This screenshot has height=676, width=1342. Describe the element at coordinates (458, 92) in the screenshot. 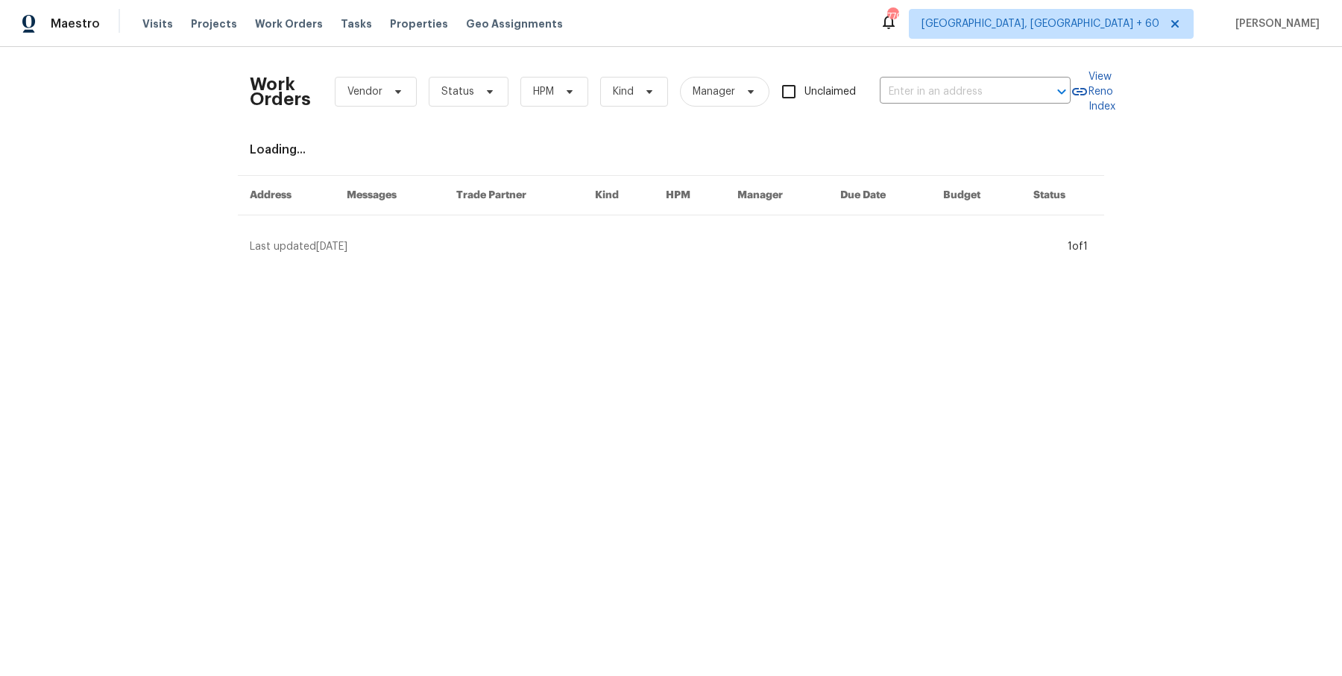

I see `span: Status` at that location.